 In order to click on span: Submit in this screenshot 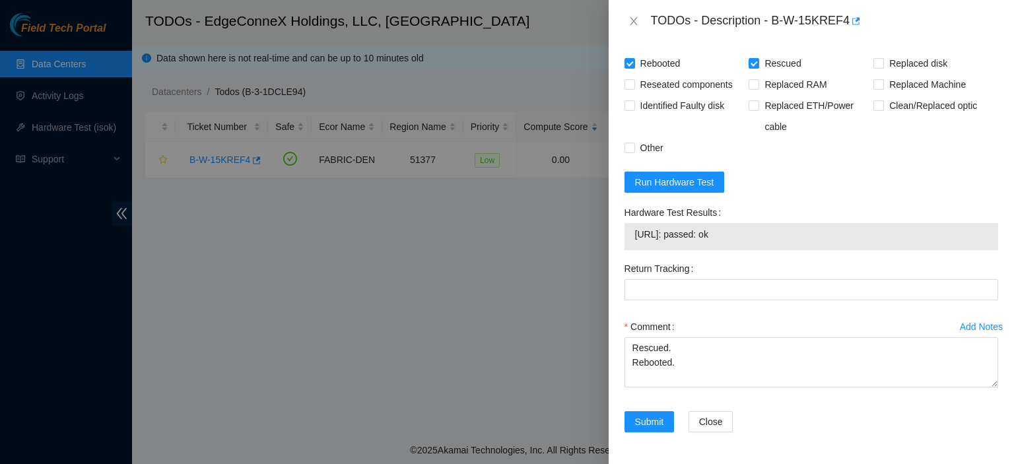, I will do `click(650, 422)`.